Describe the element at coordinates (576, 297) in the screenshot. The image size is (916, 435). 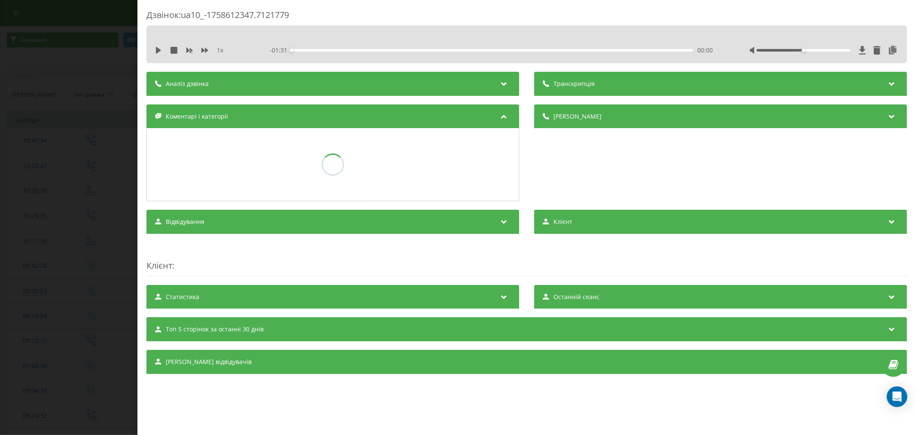
I see `span: Останній сеанс` at that location.